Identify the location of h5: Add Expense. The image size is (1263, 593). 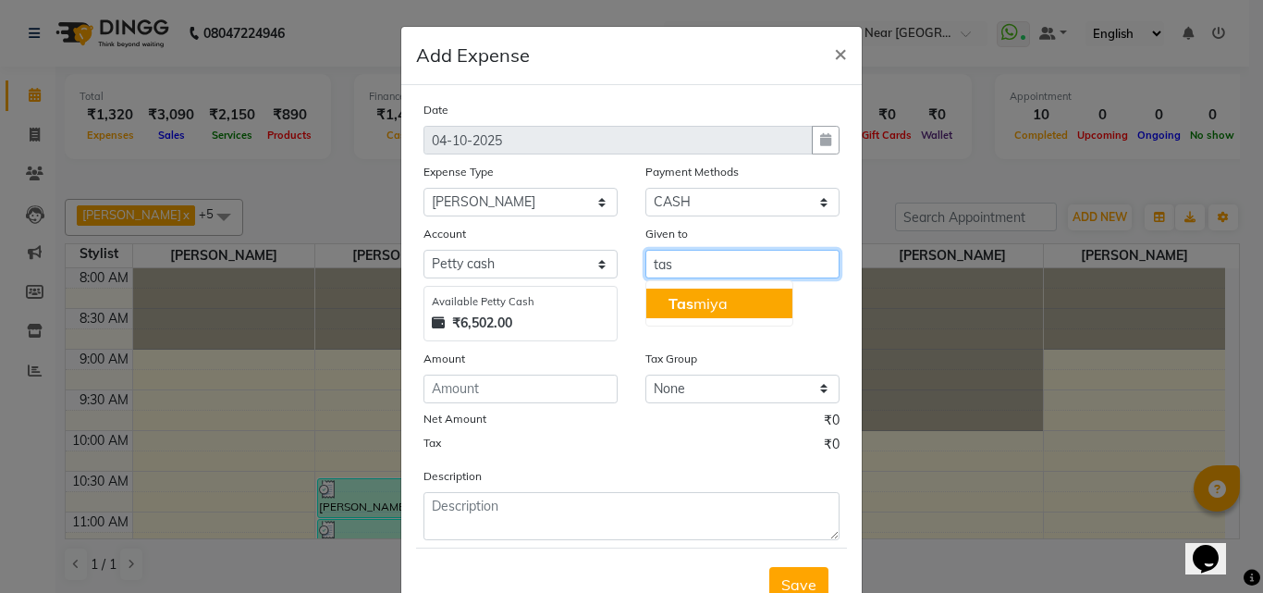
(473, 55).